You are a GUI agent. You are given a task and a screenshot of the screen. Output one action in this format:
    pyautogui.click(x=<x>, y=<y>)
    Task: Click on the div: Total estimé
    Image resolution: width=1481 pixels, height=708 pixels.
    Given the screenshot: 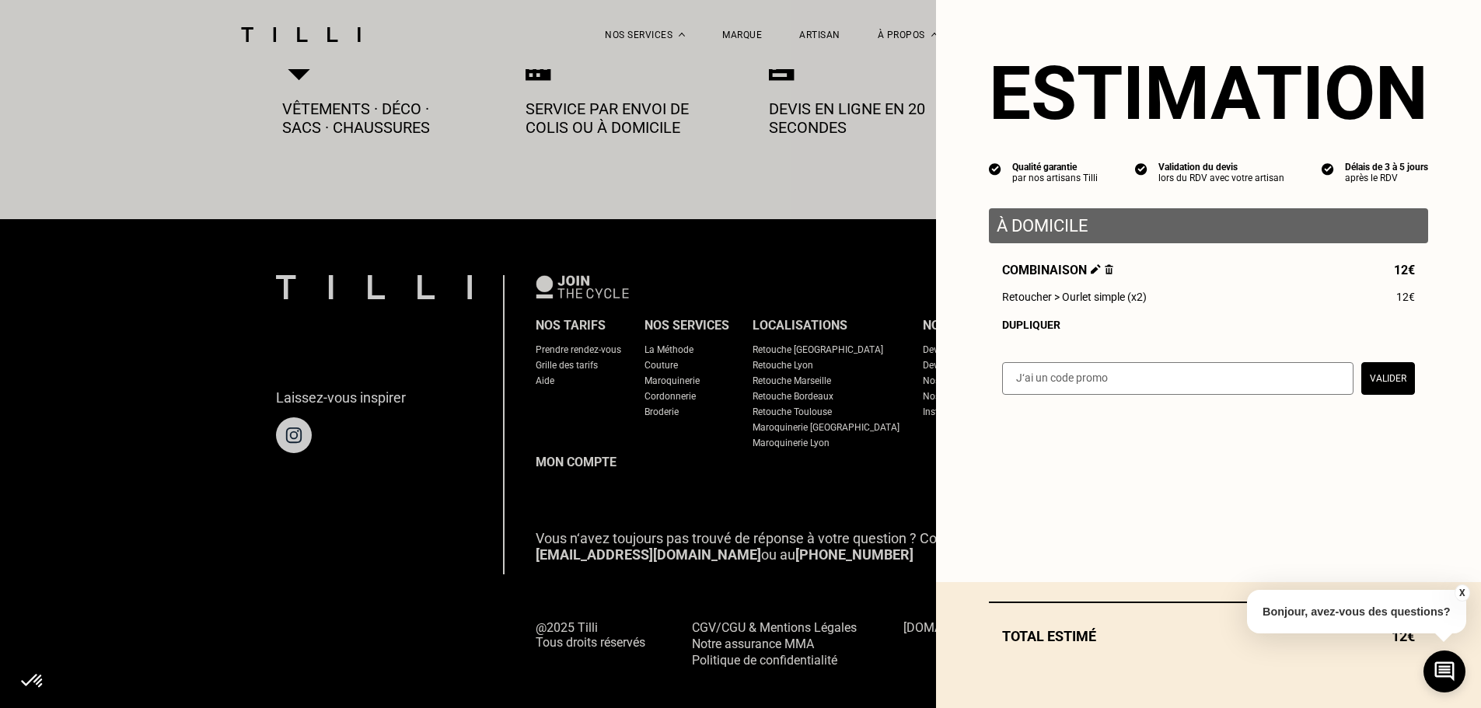 What is the action you would take?
    pyautogui.click(x=1208, y=636)
    